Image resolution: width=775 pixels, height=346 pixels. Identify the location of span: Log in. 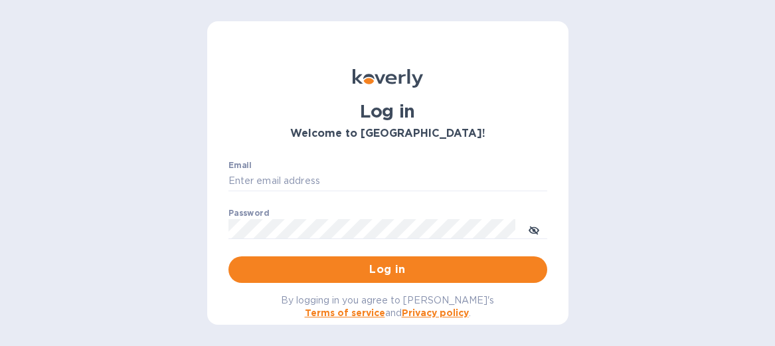
(388, 270).